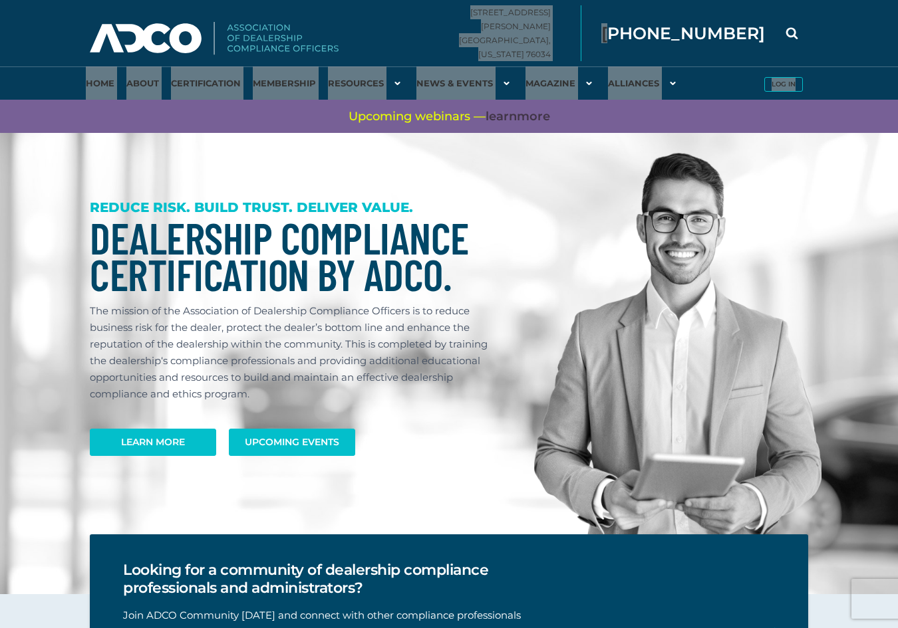 Image resolution: width=898 pixels, height=628 pixels. I want to click on a: Upcoming Events, so click(292, 442).